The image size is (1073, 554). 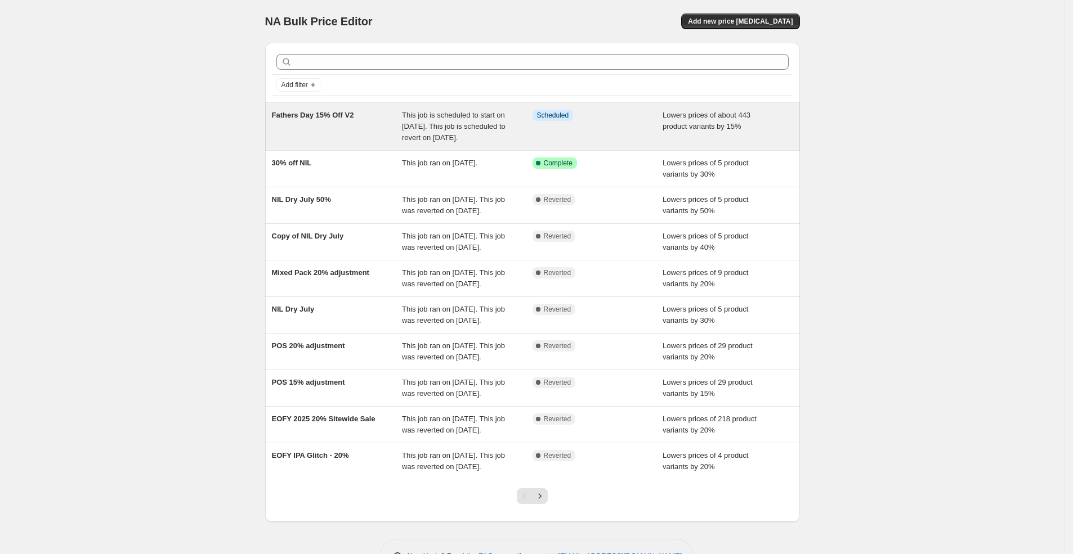 I want to click on span: NIL Dry July 50%, so click(x=301, y=199).